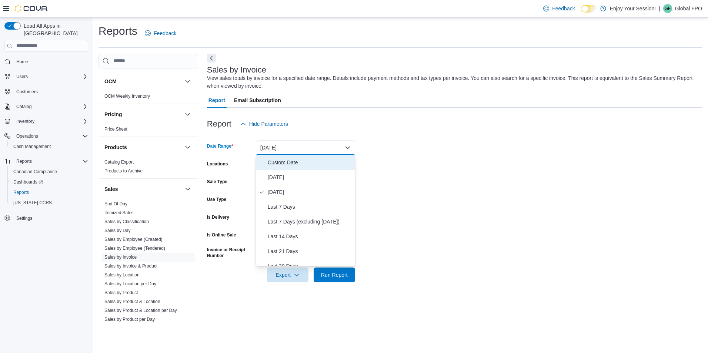  I want to click on a: Settings, so click(24, 219).